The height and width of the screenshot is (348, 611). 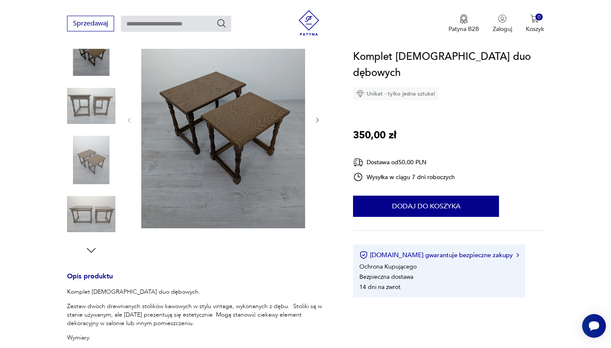 What do you see at coordinates (90, 23) in the screenshot?
I see `button: Sprzedawaj` at bounding box center [90, 23].